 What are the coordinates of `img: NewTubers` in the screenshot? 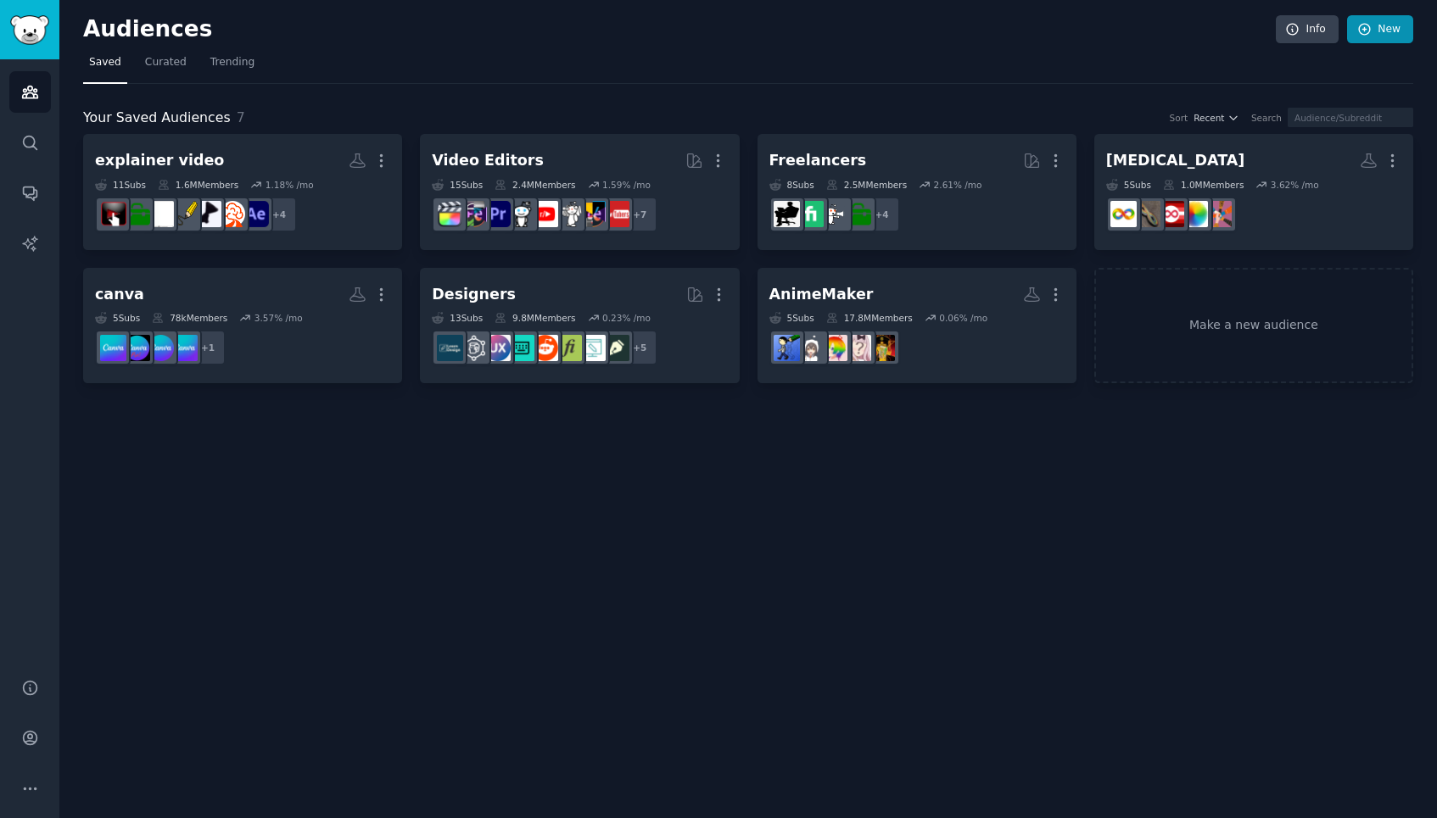 It's located at (616, 214).